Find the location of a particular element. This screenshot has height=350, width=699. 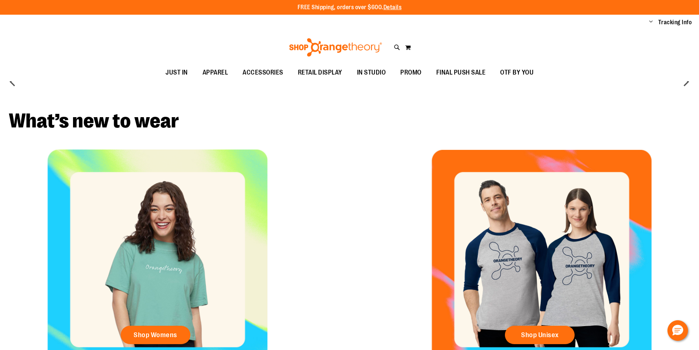

a: IN STUDIO is located at coordinates (371, 73).